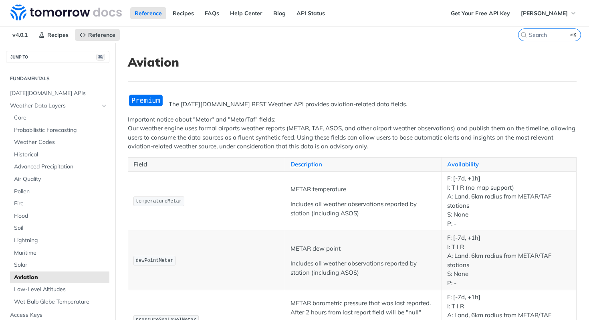  What do you see at coordinates (104, 106) in the screenshot?
I see `button: Hide subpages for Weather Data Layers` at bounding box center [104, 106].